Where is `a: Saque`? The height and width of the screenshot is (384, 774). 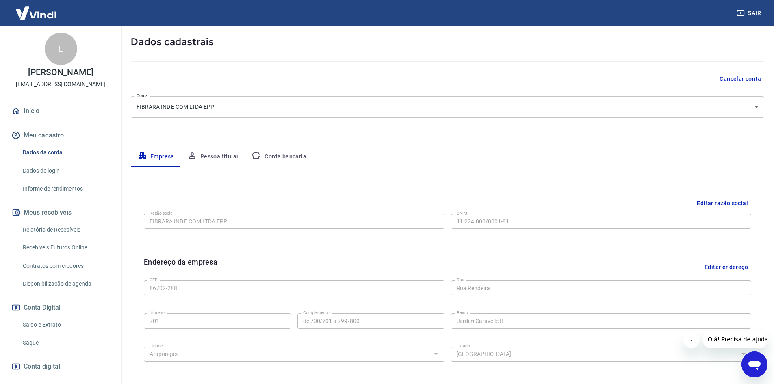 a: Saque is located at coordinates (65, 343).